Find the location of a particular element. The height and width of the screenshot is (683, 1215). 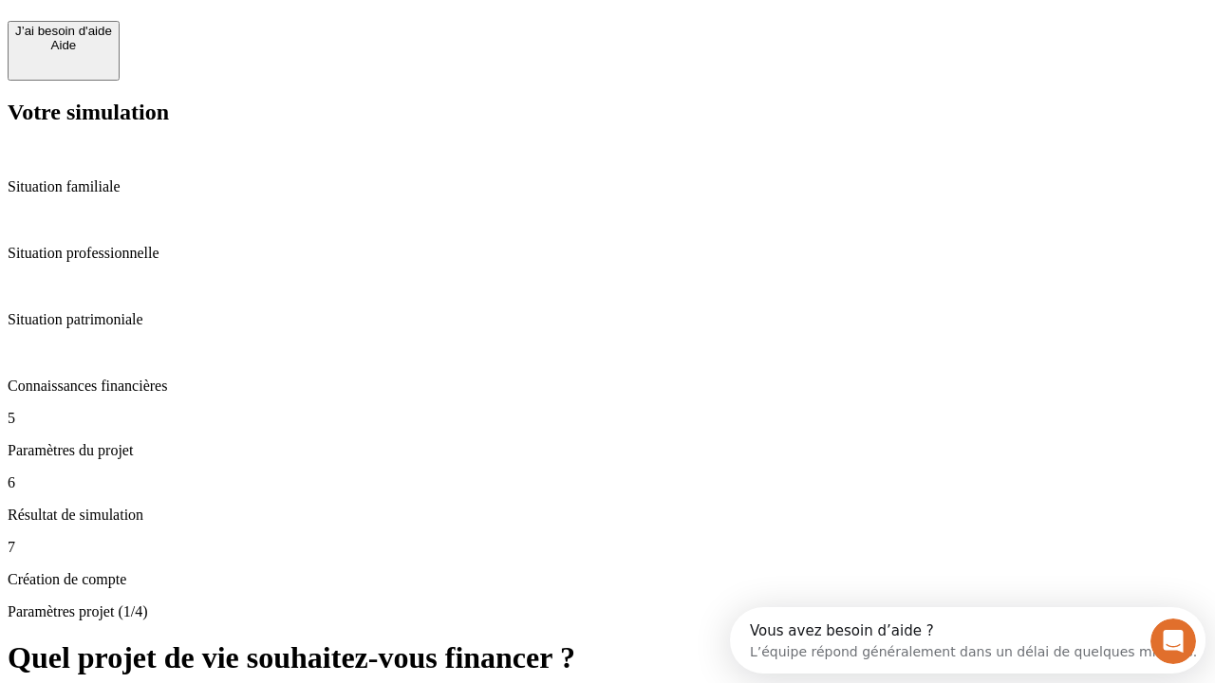

div: J’ai besoin d'aide is located at coordinates (64, 30).